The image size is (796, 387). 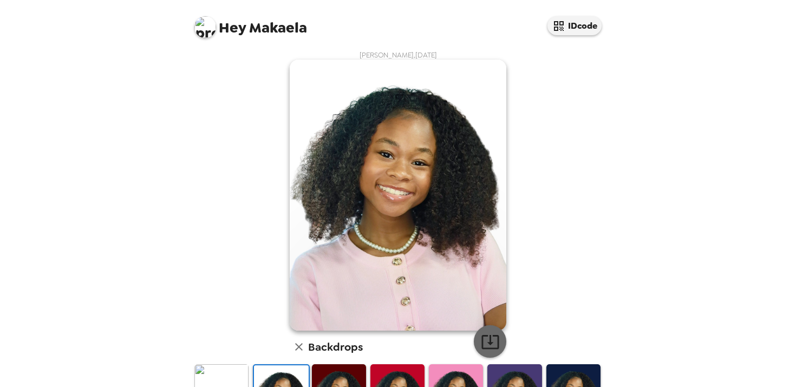 I want to click on span: Makaela, so click(x=251, y=23).